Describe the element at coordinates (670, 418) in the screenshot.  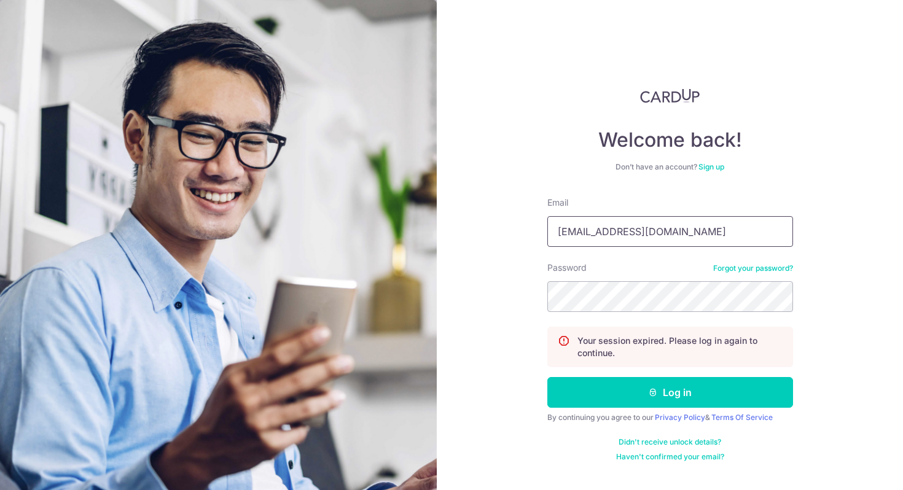
I see `div: By continuing you agree to our &` at that location.